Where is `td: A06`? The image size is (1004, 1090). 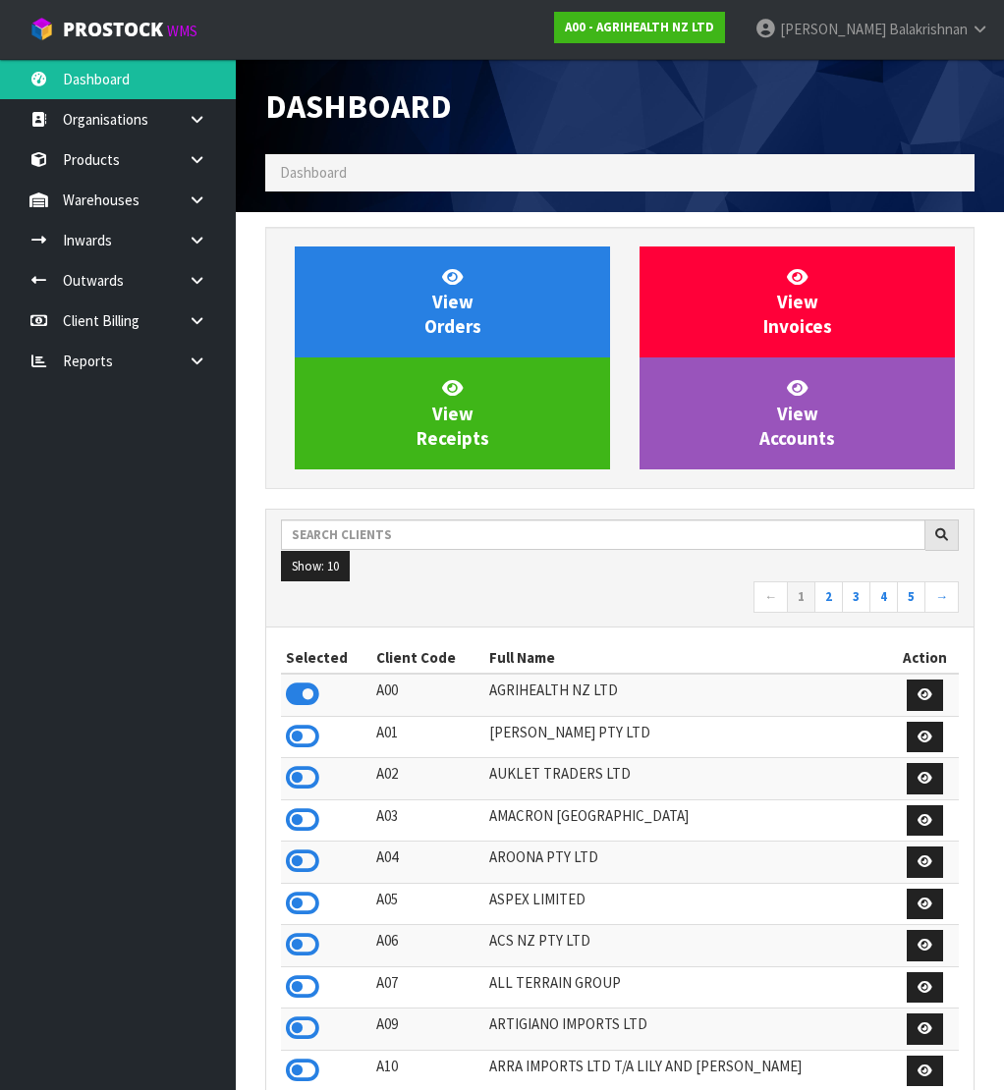 td: A06 is located at coordinates (427, 946).